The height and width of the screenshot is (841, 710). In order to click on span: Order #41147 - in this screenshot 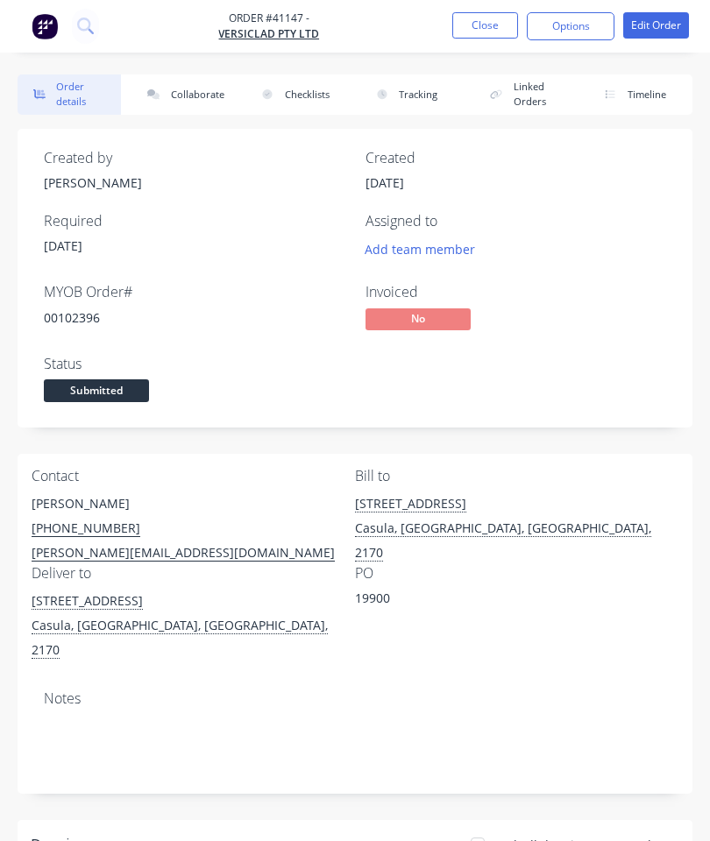, I will do `click(268, 18)`.